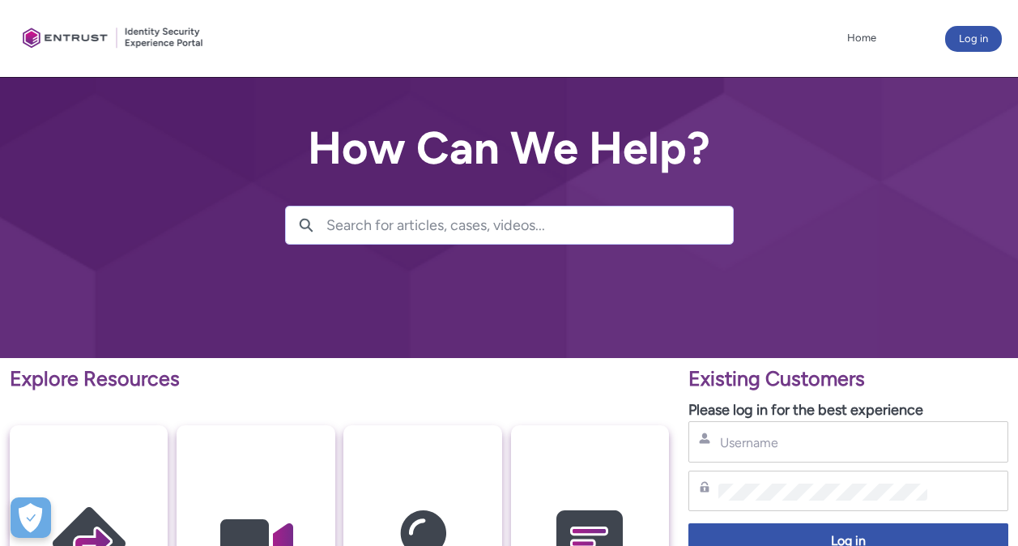 This screenshot has height=546, width=1018. Describe the element at coordinates (823, 442) in the screenshot. I see `input: Username` at that location.